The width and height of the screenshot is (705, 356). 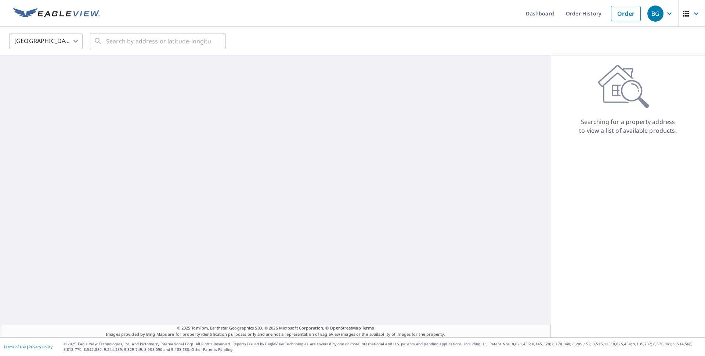 I want to click on input: Search by address or latitude-longitude, so click(x=158, y=41).